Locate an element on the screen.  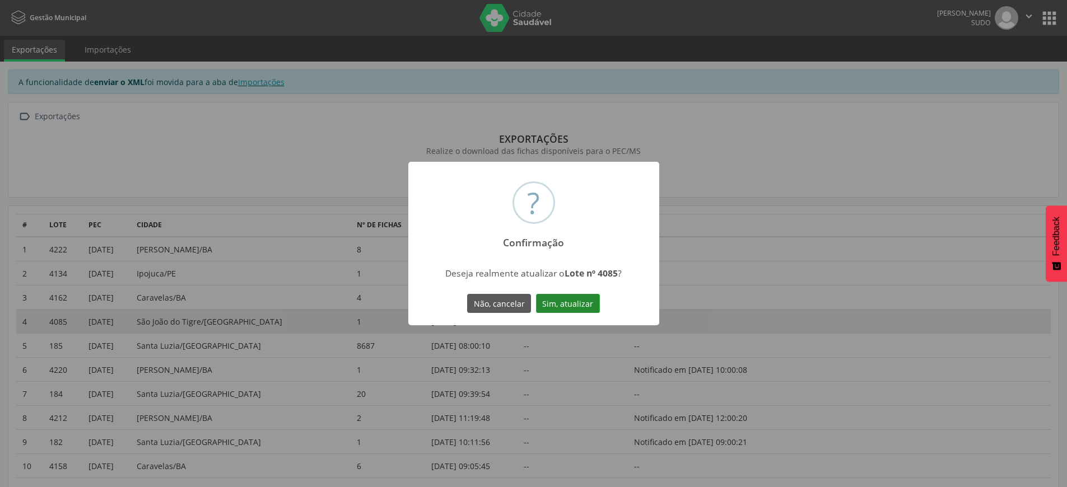
strong: Lote nº 4085 is located at coordinates (591, 273).